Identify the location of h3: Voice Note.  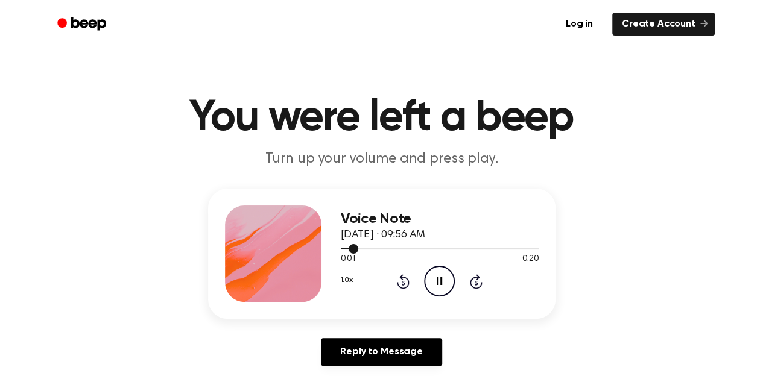
(440, 219).